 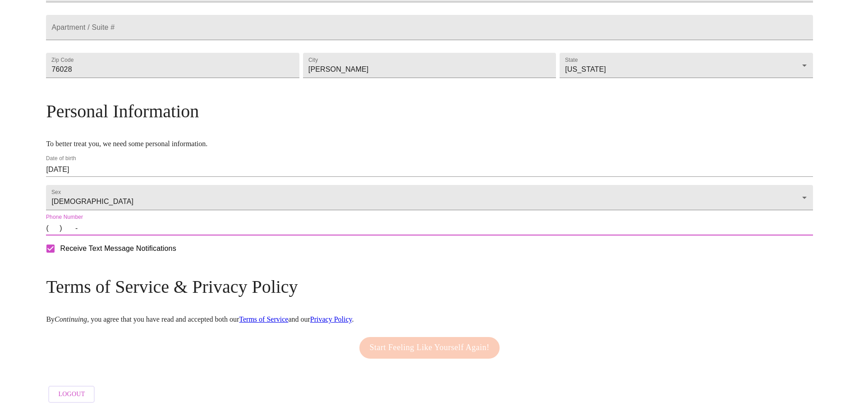 What do you see at coordinates (331, 319) in the screenshot?
I see `a: Privacy Policy` at bounding box center [331, 319].